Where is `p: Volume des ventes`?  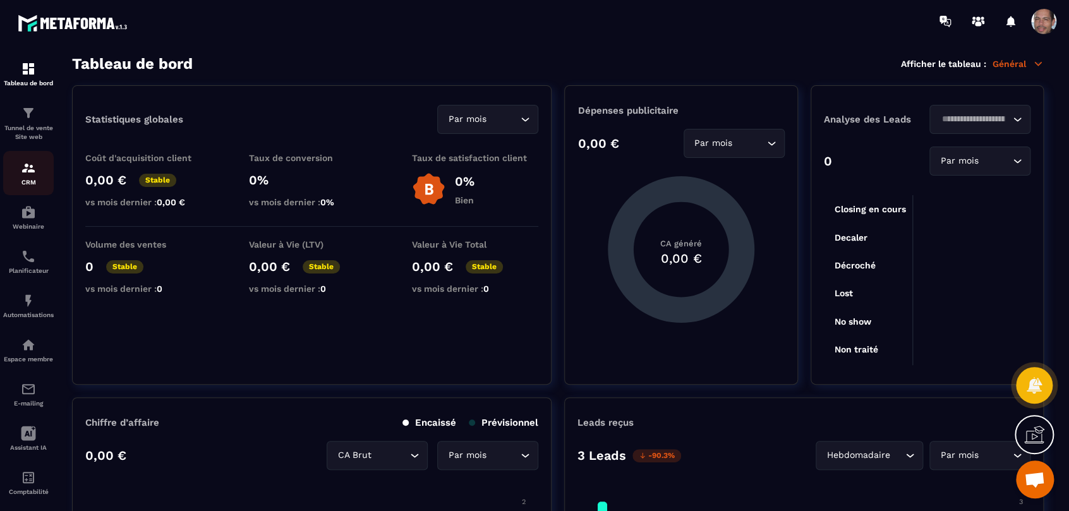 p: Volume des ventes is located at coordinates (149, 245).